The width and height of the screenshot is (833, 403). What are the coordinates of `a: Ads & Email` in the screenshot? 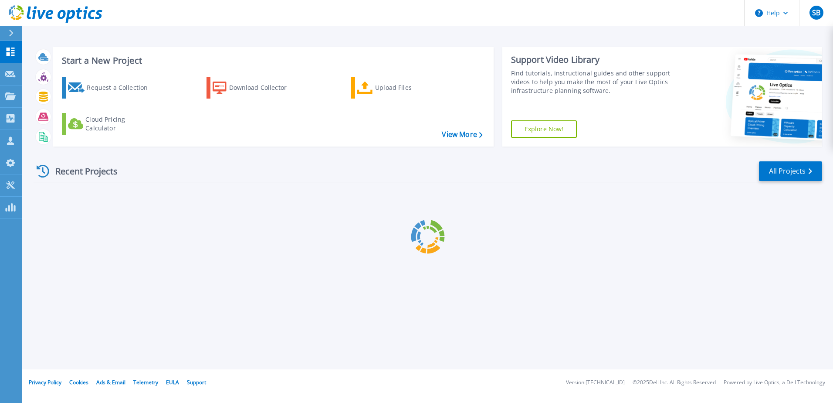 It's located at (111, 382).